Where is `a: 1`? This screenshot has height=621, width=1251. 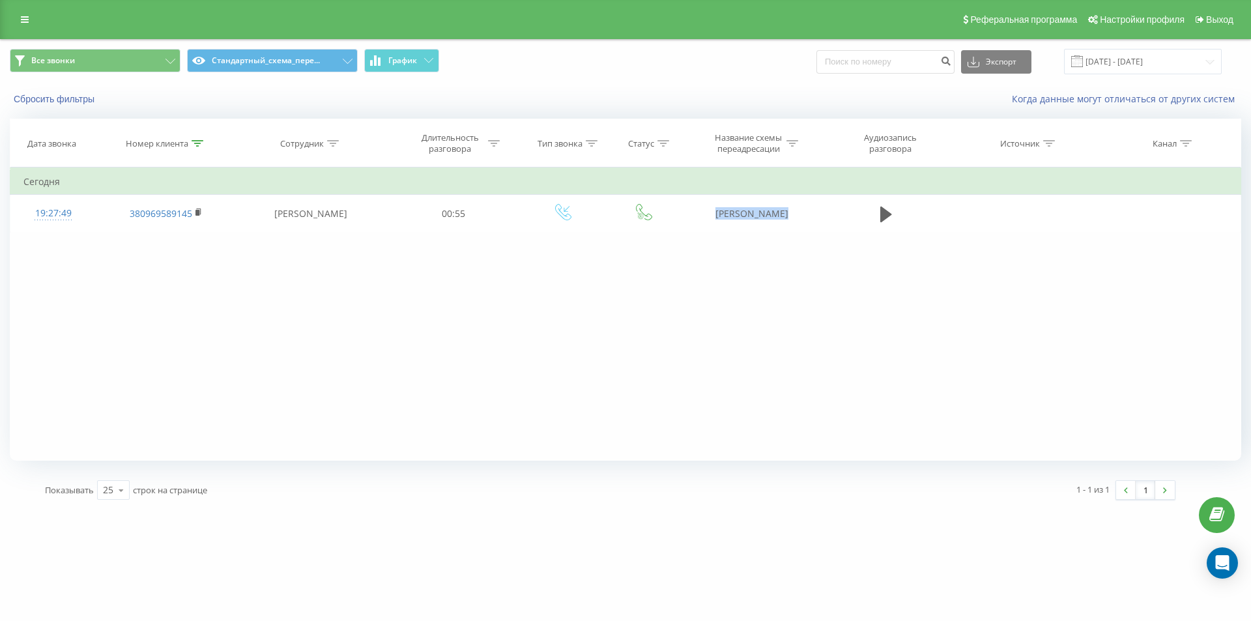 a: 1 is located at coordinates (1146, 490).